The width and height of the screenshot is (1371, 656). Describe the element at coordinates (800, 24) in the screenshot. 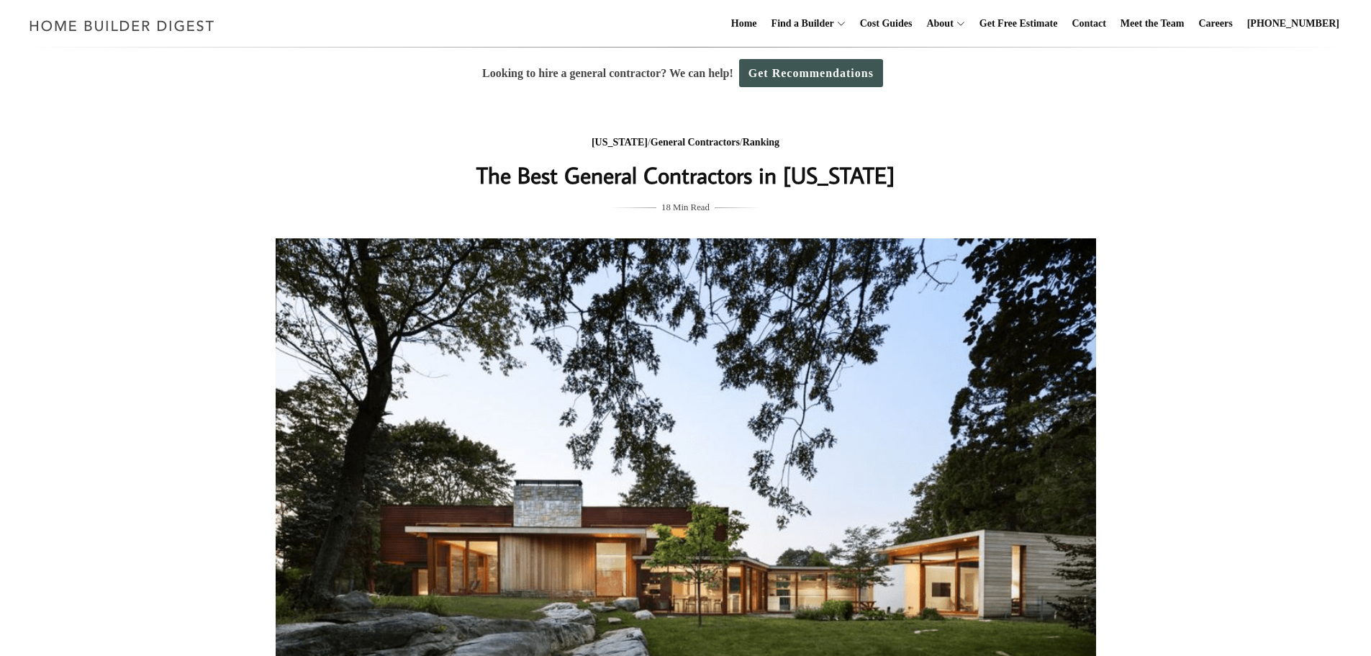

I see `a: Find a Builder` at that location.